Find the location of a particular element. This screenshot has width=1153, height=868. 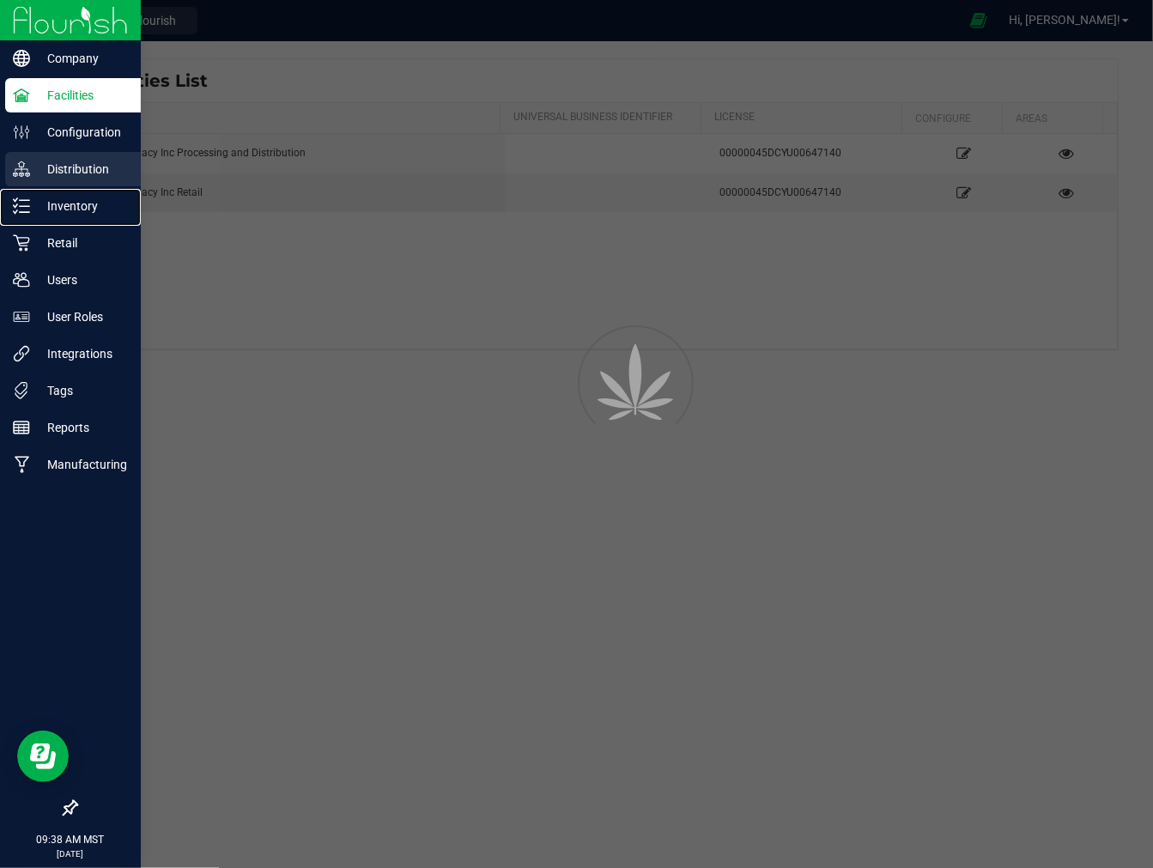

p: Reports is located at coordinates (82, 427).